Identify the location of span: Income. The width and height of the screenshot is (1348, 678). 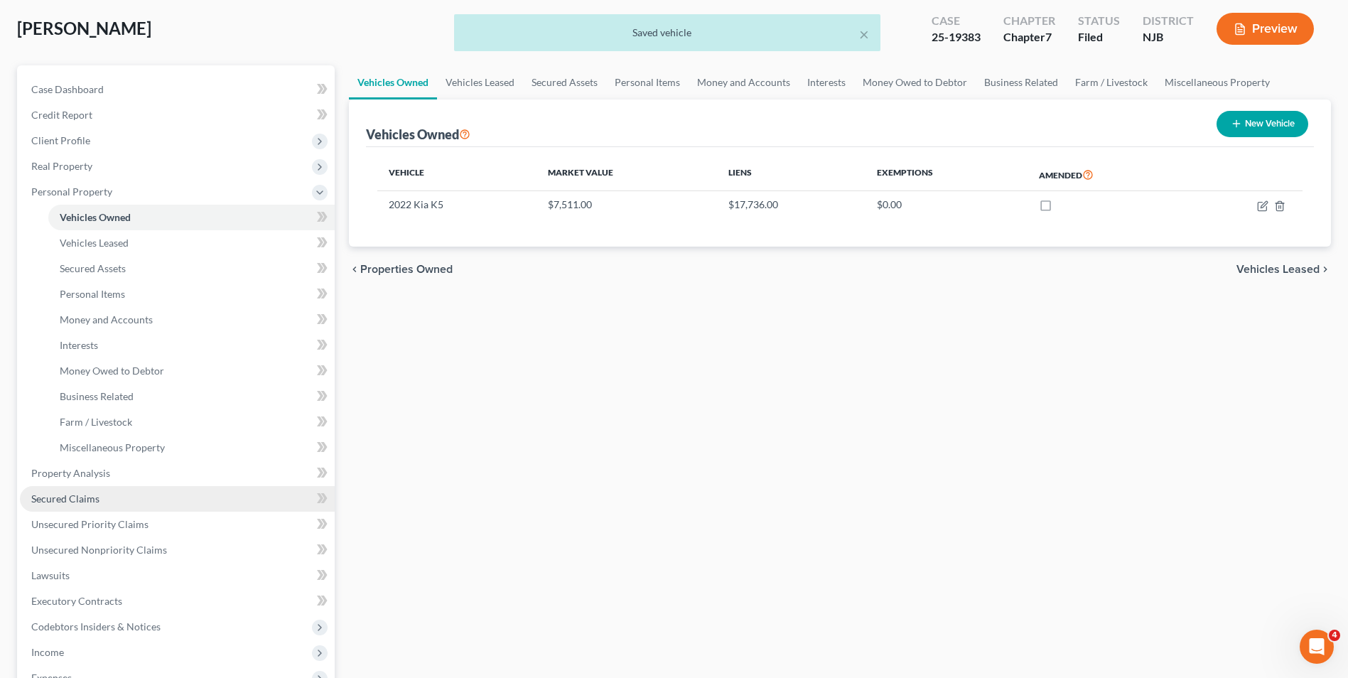
(48, 652).